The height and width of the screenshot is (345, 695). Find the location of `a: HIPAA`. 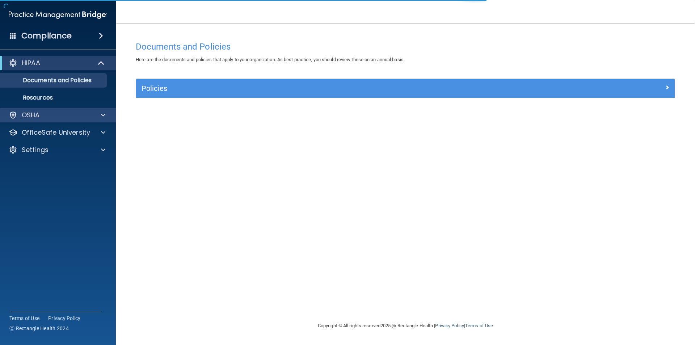

a: HIPAA is located at coordinates (57, 63).